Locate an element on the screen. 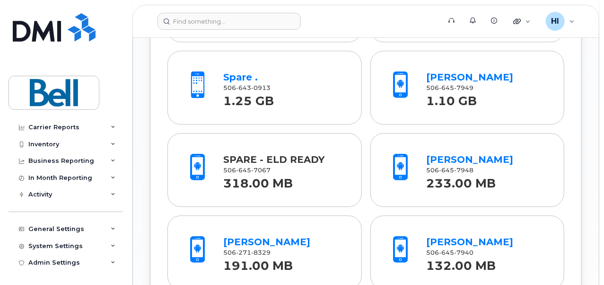  span: HI is located at coordinates (554, 21).